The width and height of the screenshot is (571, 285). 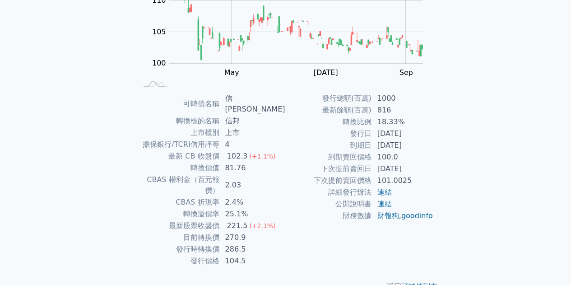 I want to click on td: 到期賣回價格, so click(x=328, y=157).